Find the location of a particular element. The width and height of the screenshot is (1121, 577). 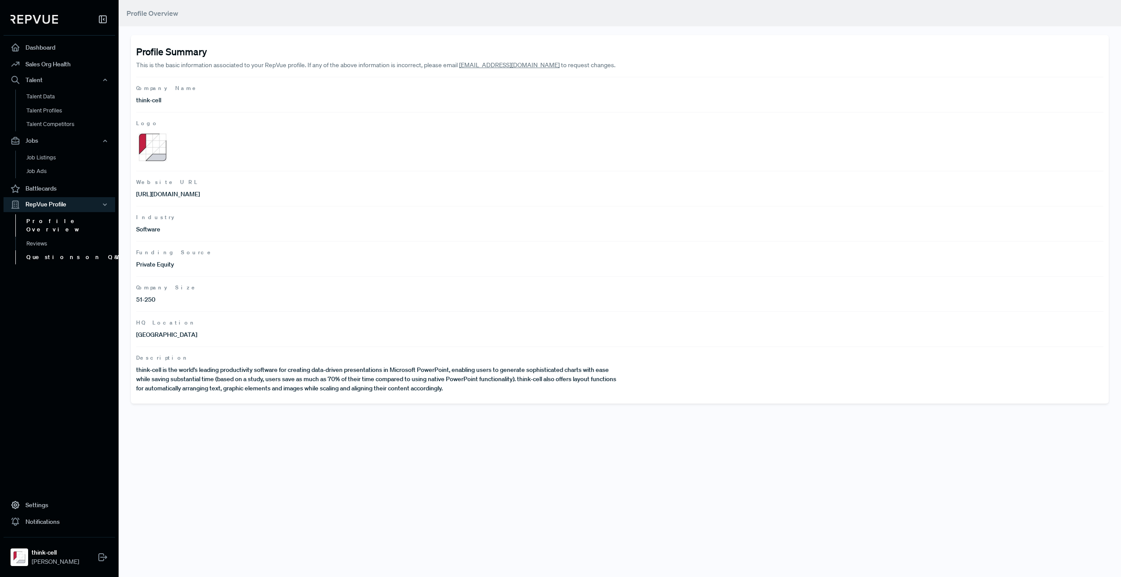

a: Dashboard is located at coordinates (59, 47).